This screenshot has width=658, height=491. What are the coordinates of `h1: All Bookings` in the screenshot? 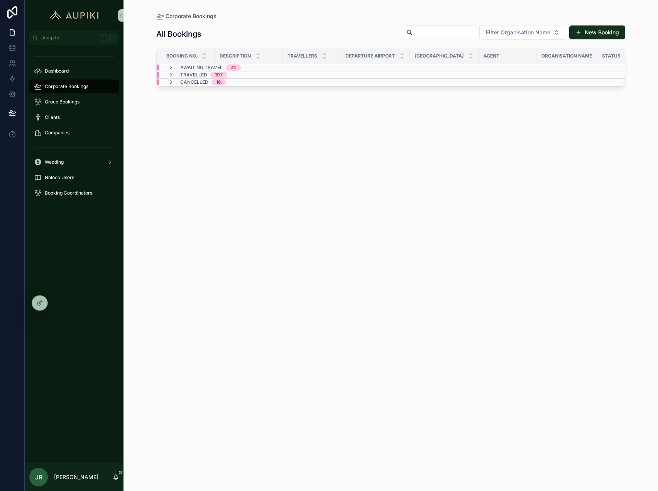 It's located at (179, 34).